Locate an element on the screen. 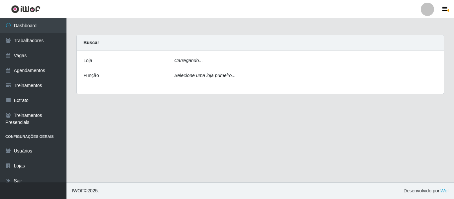  img: CoreUI Logo is located at coordinates (26, 9).